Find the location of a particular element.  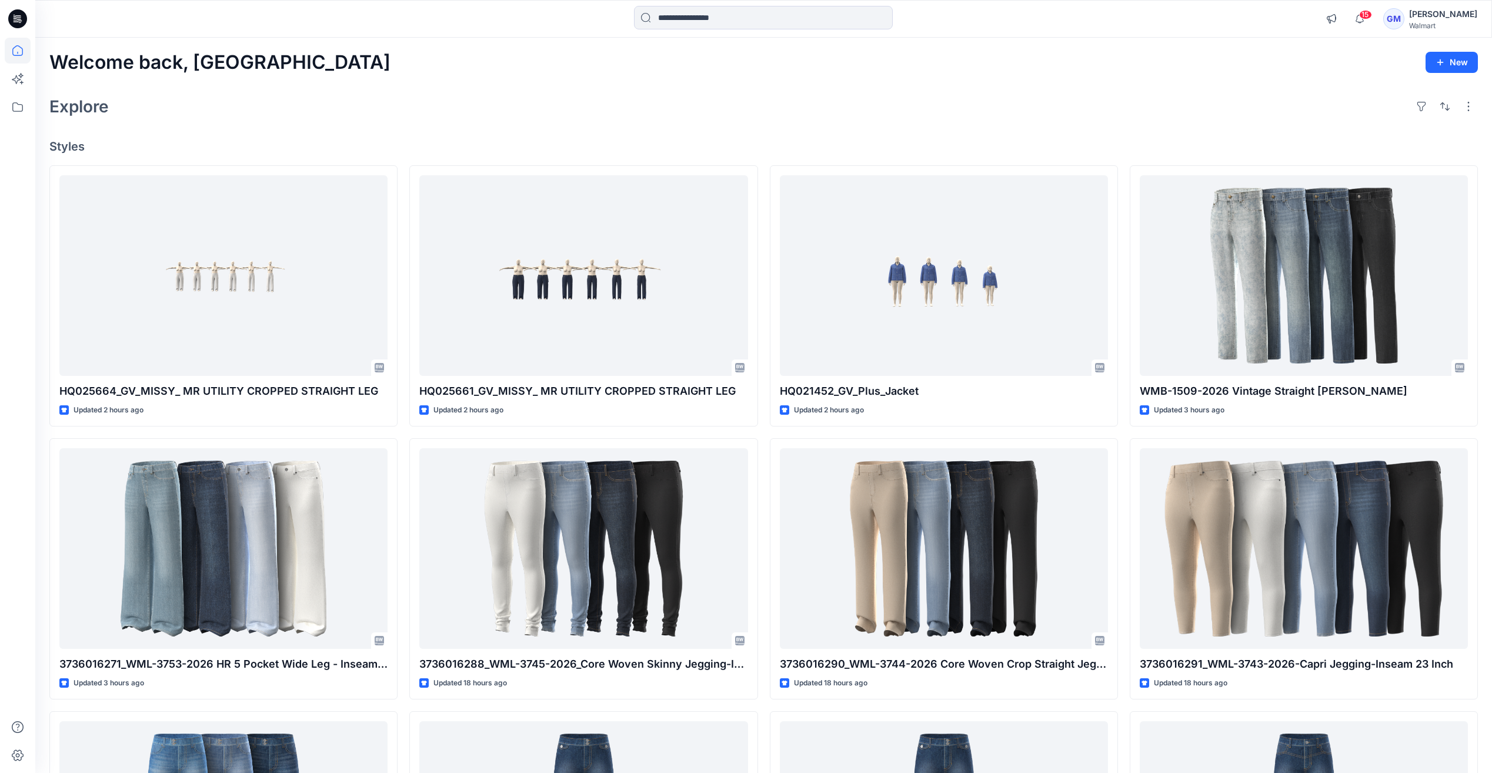

button: New is located at coordinates (1451, 62).